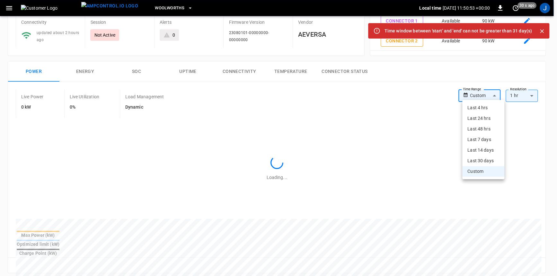 Image resolution: width=557 pixels, height=276 pixels. Describe the element at coordinates (483, 129) in the screenshot. I see `li: Last 48 hrs` at that location.